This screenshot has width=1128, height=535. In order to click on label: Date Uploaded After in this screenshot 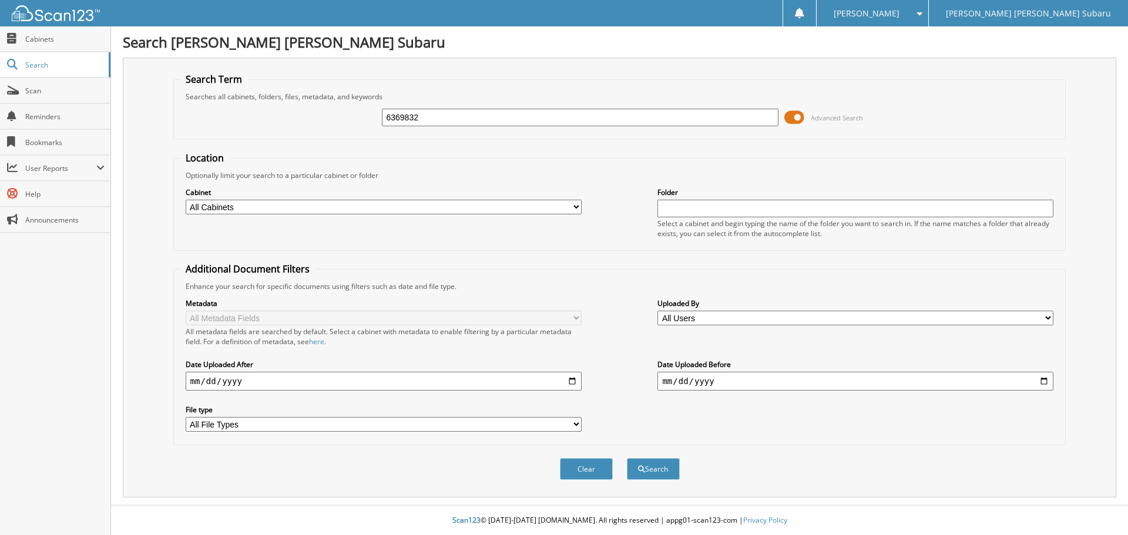, I will do `click(384, 364)`.